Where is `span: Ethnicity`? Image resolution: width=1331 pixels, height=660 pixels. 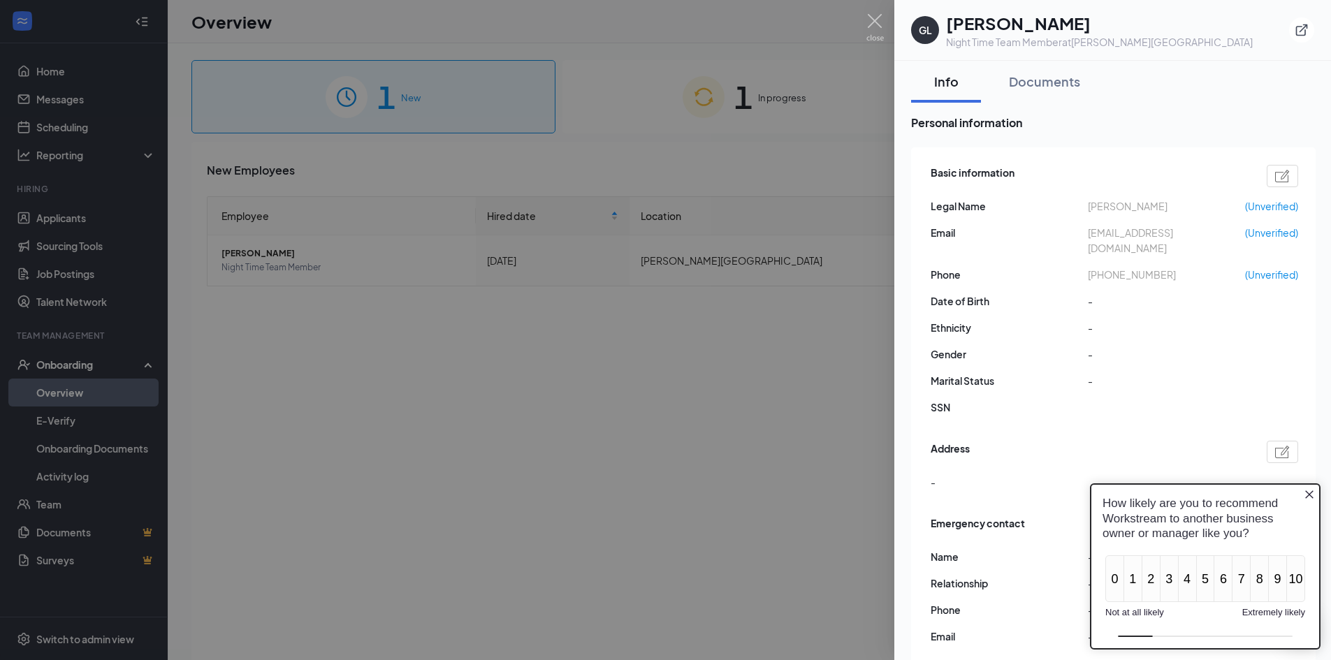
span: Ethnicity is located at coordinates (1009, 328).